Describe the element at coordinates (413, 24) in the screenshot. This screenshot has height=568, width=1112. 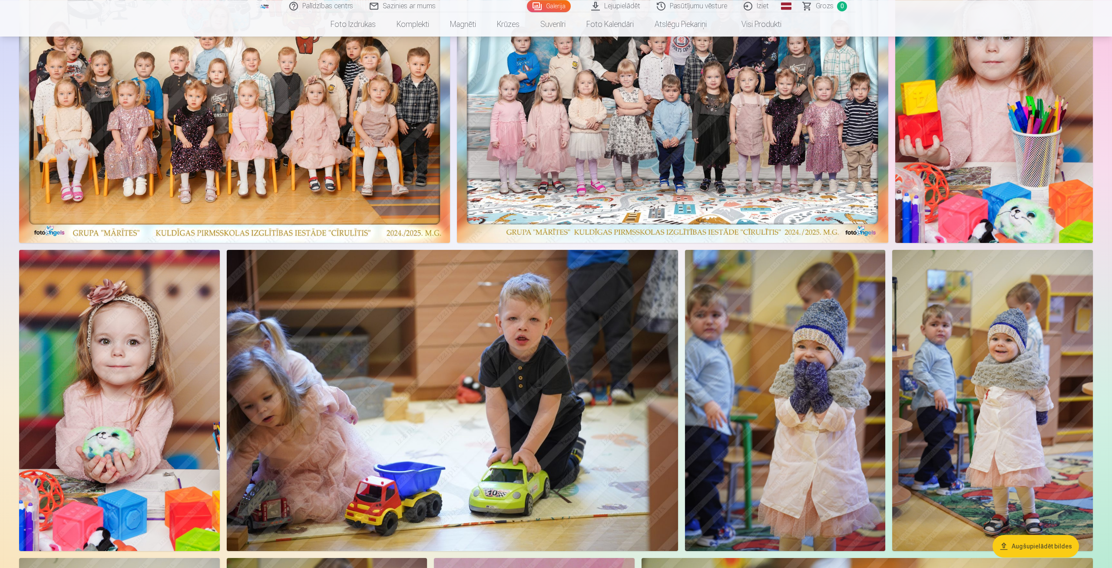
I see `a: Komplekti` at that location.